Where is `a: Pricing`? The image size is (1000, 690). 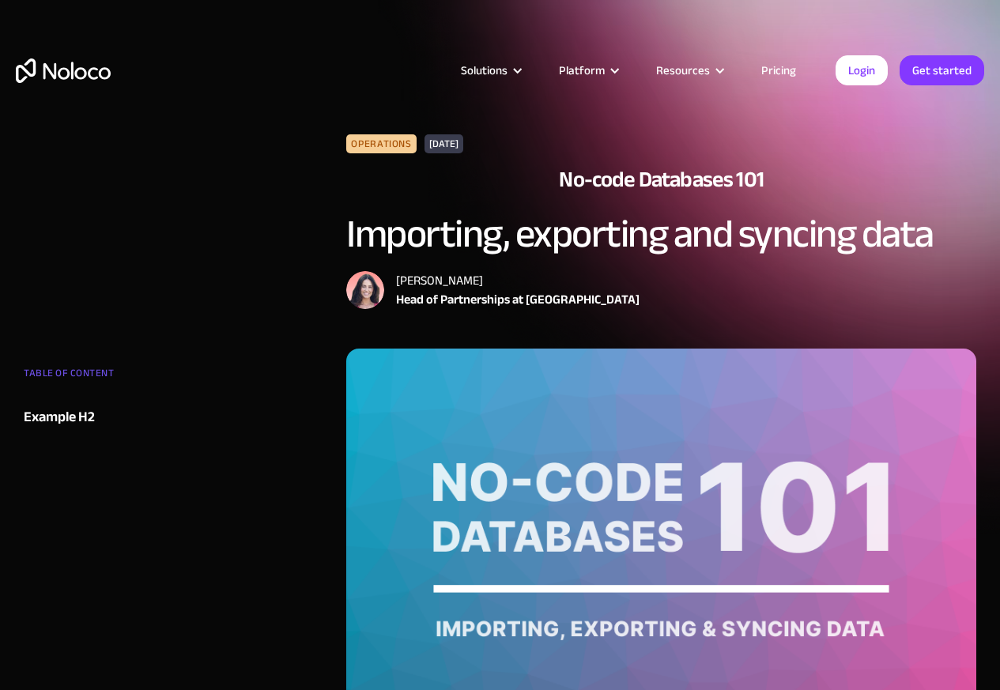
a: Pricing is located at coordinates (779, 70).